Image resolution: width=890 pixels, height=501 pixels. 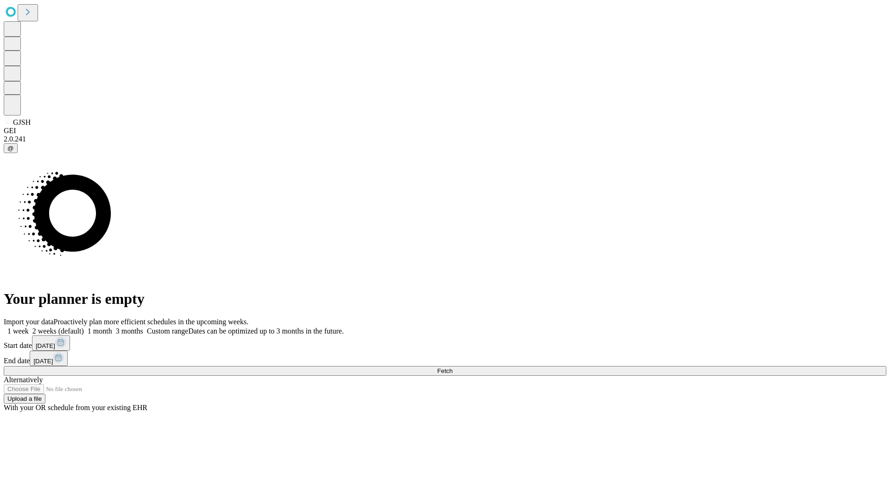 I want to click on span: Alternatively, so click(x=23, y=379).